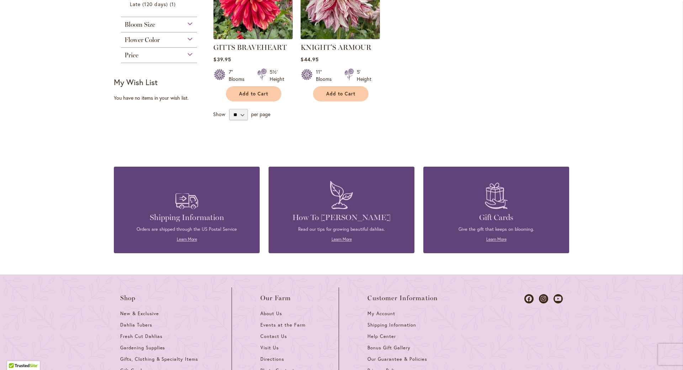 The height and width of the screenshot is (370, 683). I want to click on div: You have no items in your wish list., so click(161, 98).